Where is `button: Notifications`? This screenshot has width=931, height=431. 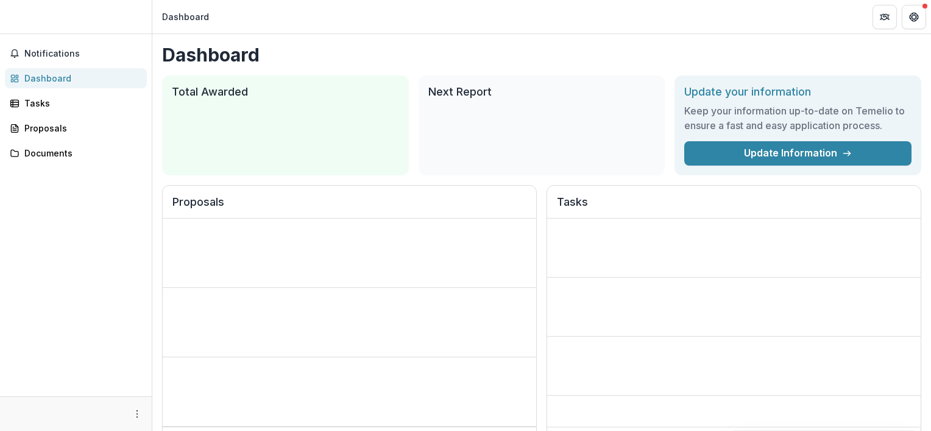
button: Notifications is located at coordinates (76, 54).